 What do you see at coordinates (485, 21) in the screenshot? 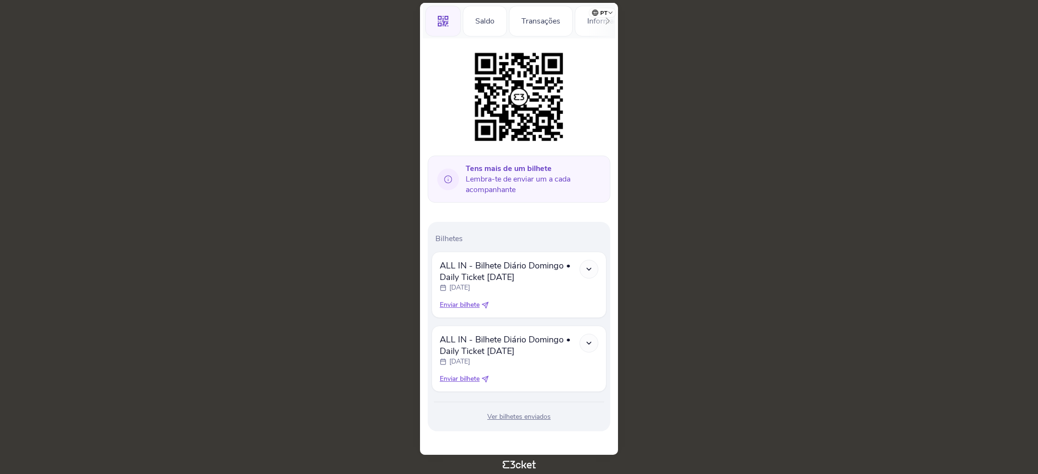
I see `div: Saldo` at bounding box center [485, 21].